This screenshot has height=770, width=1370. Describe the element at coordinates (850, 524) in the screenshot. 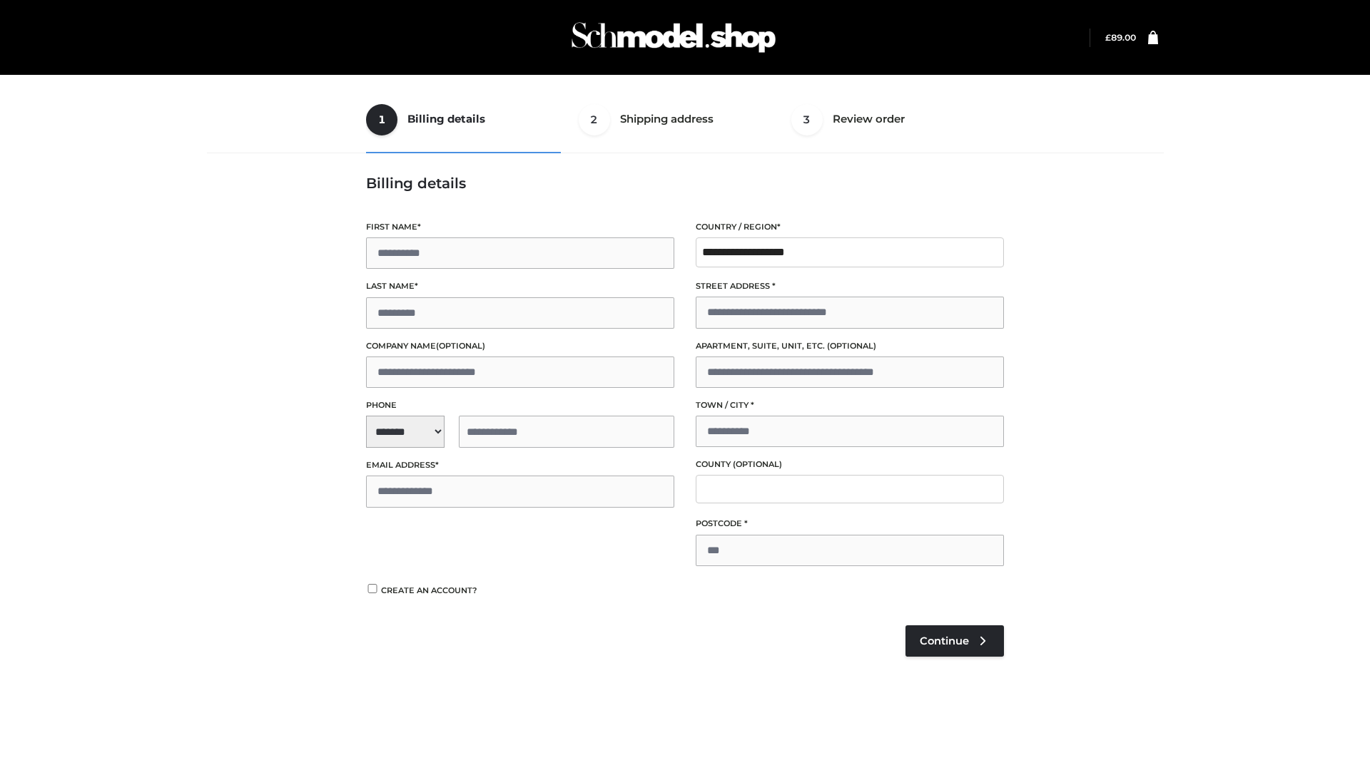

I see `label: Postcode` at that location.